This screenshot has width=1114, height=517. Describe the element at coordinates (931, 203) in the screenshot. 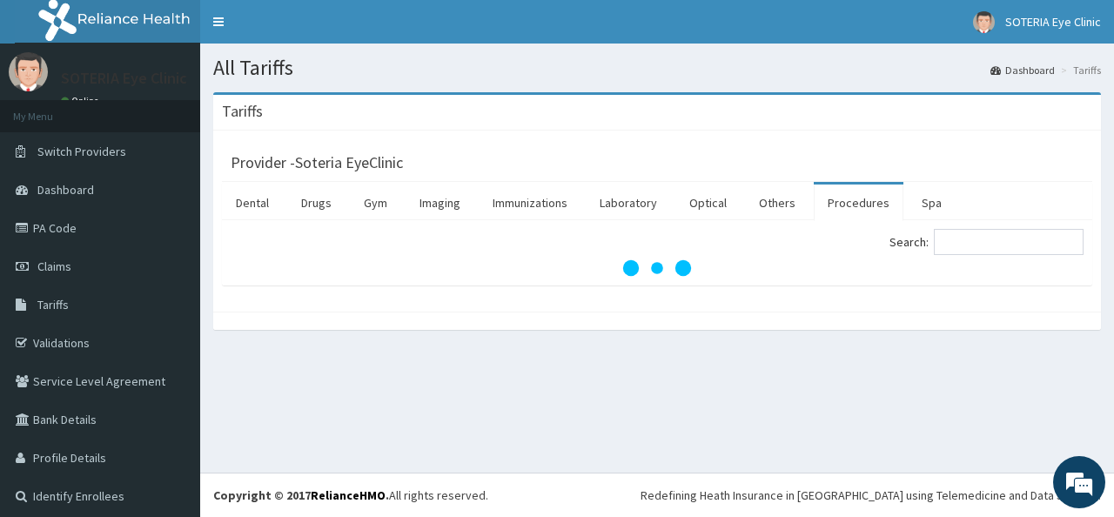

I see `a: Spa` at that location.